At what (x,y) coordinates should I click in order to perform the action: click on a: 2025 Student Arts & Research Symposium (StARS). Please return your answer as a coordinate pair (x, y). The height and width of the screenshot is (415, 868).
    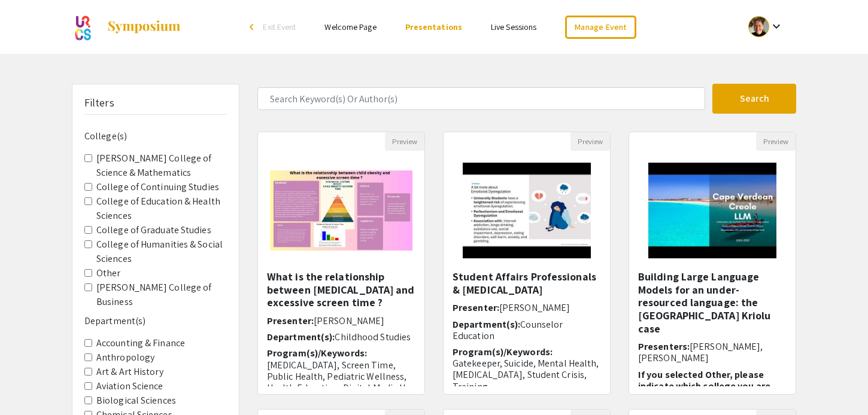
    Looking at the image, I should click on (126, 27).